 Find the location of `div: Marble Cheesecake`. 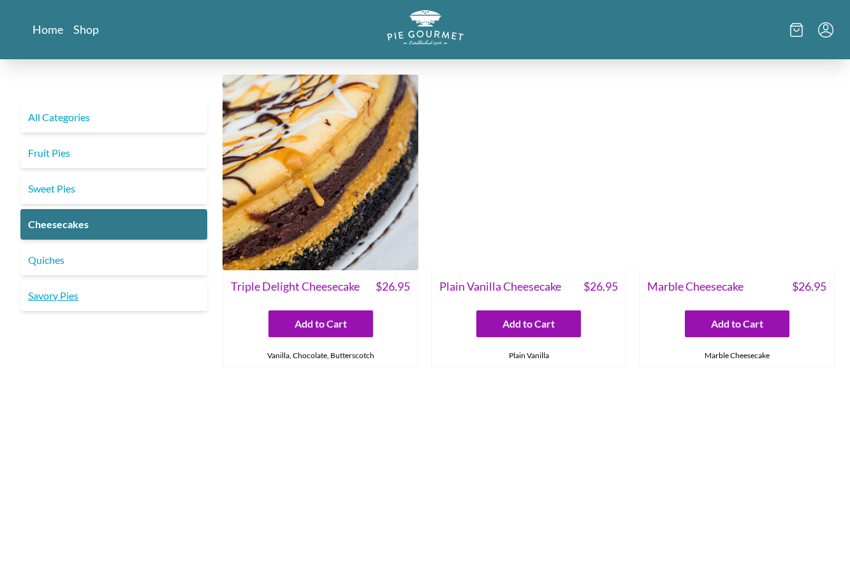

div: Marble Cheesecake is located at coordinates (736, 356).